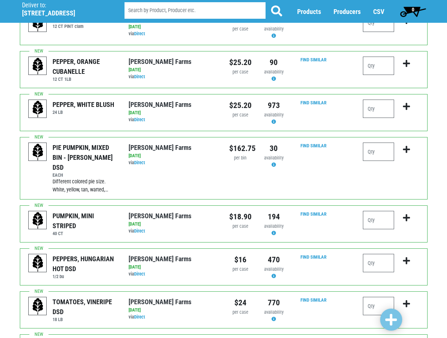  What do you see at coordinates (85, 276) in the screenshot?
I see `h6: 1/2 bu` at bounding box center [85, 276].